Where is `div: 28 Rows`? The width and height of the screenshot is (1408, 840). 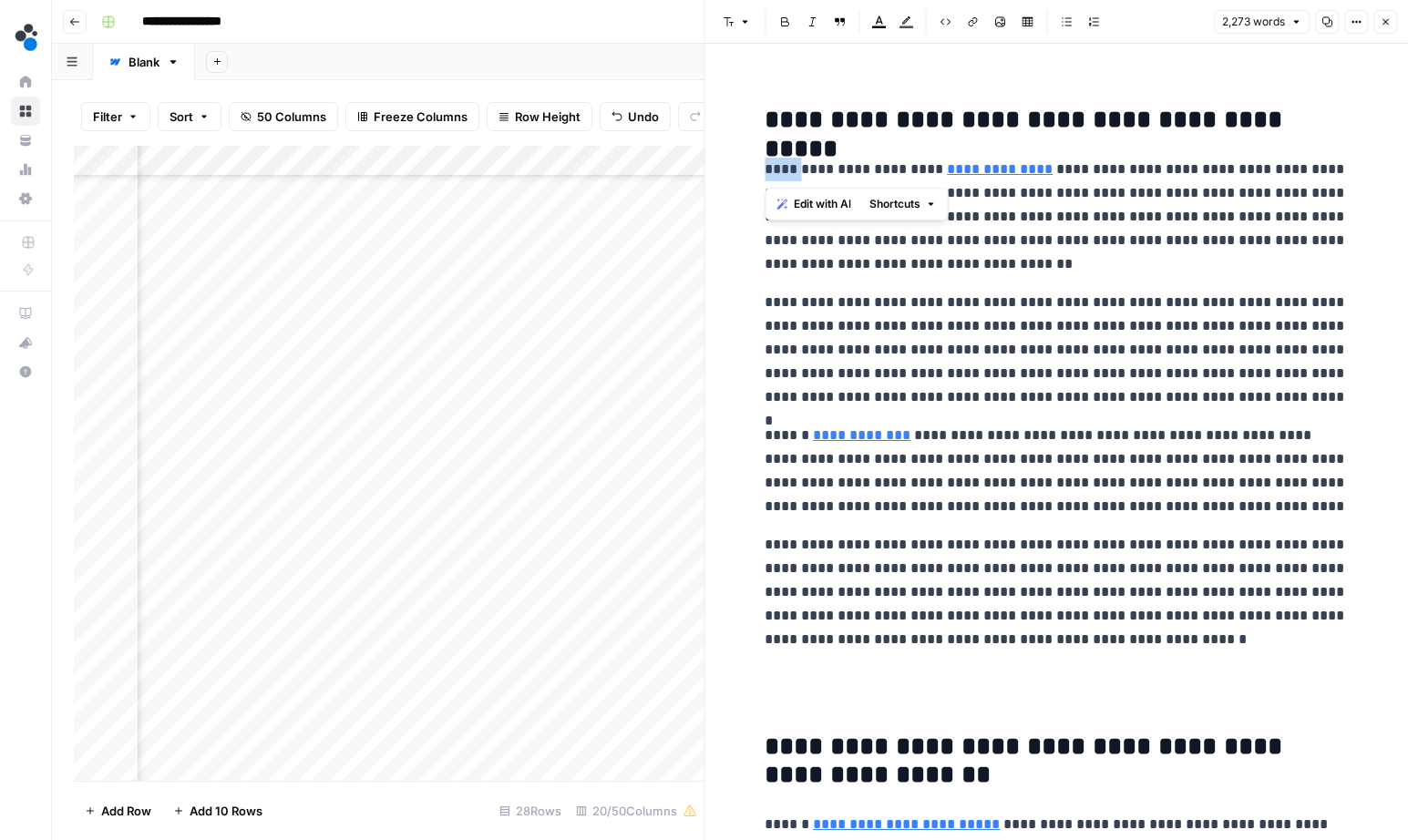
div: 28 Rows is located at coordinates (531, 811).